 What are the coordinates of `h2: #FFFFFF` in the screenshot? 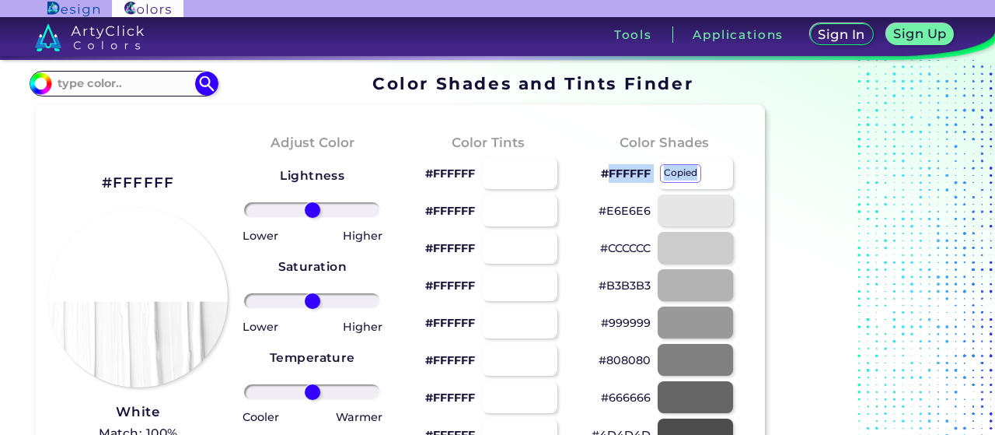 It's located at (138, 183).